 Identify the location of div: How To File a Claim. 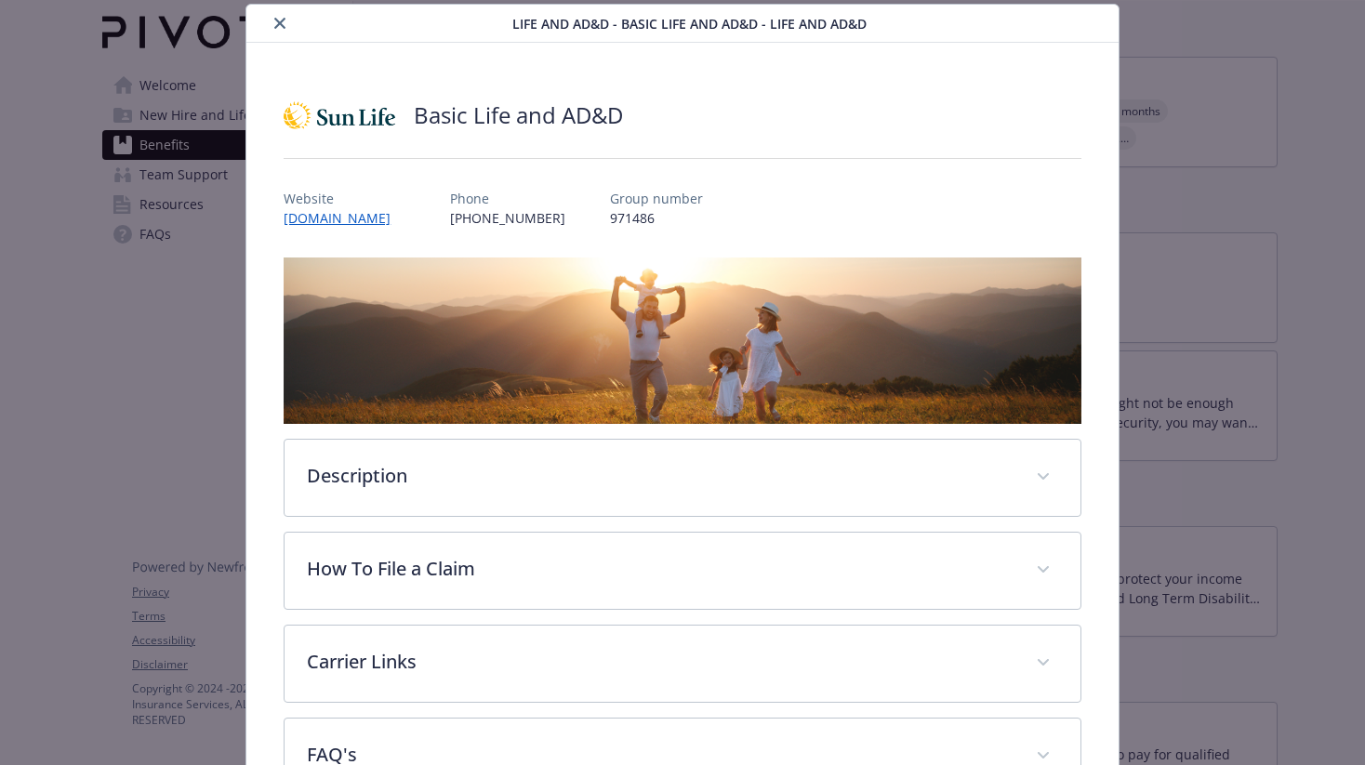
(682, 571).